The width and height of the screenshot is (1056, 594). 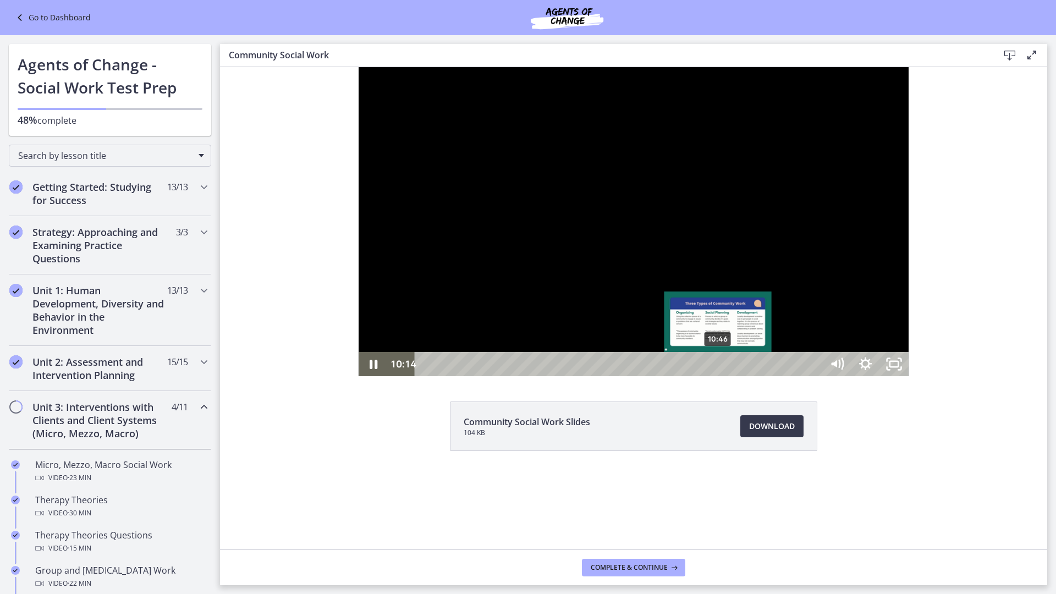 What do you see at coordinates (100, 245) in the screenshot?
I see `h2: Strategy: Approaching and Examining Practice Questions` at bounding box center [100, 245].